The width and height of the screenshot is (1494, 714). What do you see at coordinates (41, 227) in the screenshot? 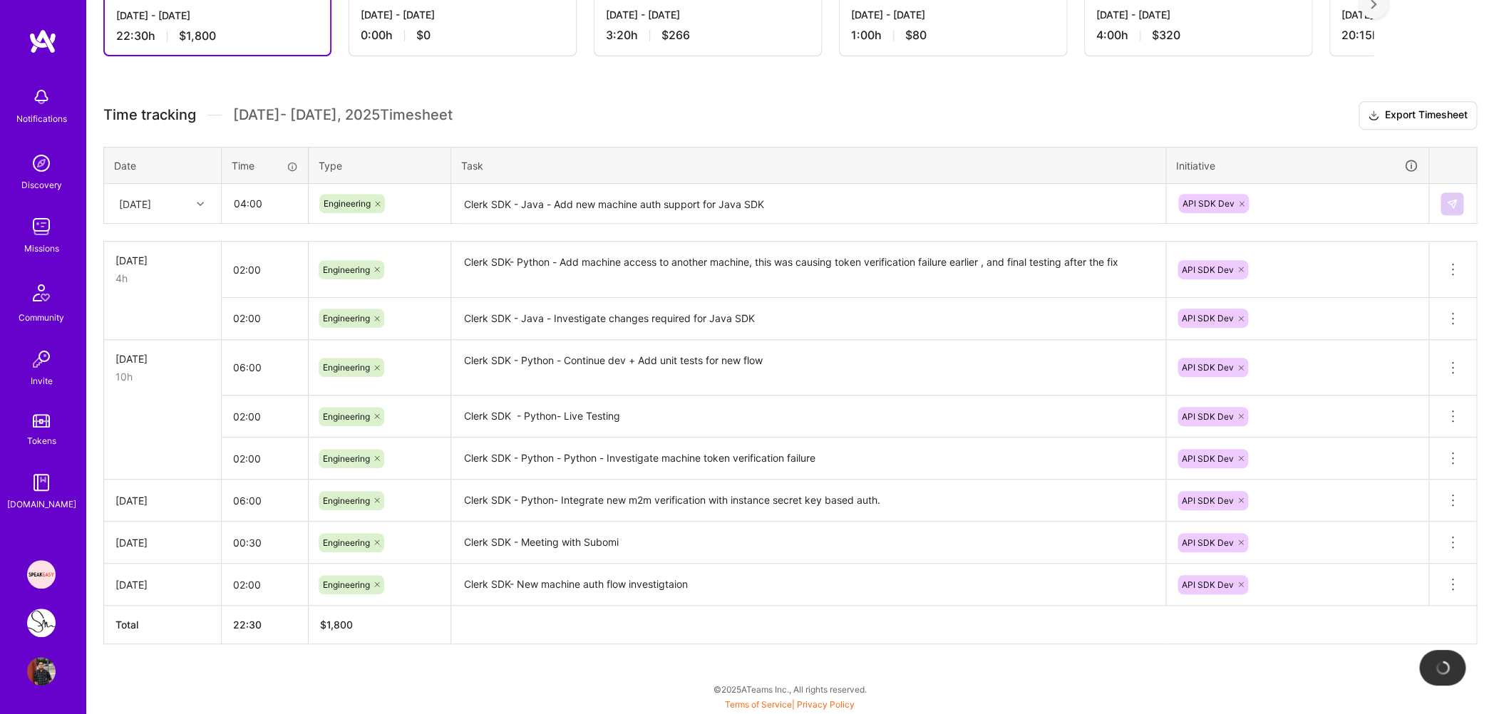
I see `img: teamwork` at bounding box center [41, 227].